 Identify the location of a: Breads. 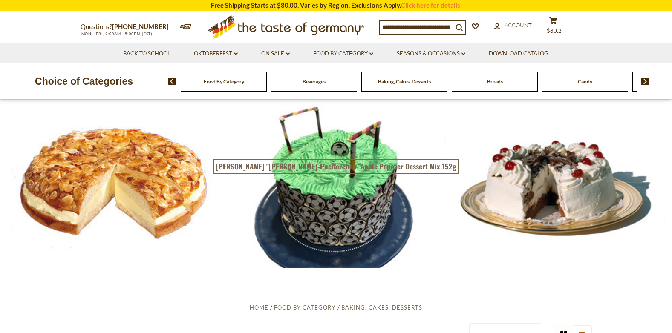
(495, 81).